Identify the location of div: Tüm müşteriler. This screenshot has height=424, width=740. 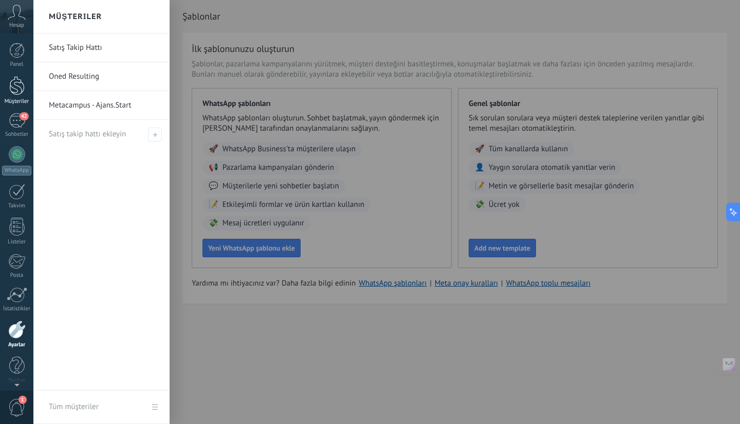
(74, 407).